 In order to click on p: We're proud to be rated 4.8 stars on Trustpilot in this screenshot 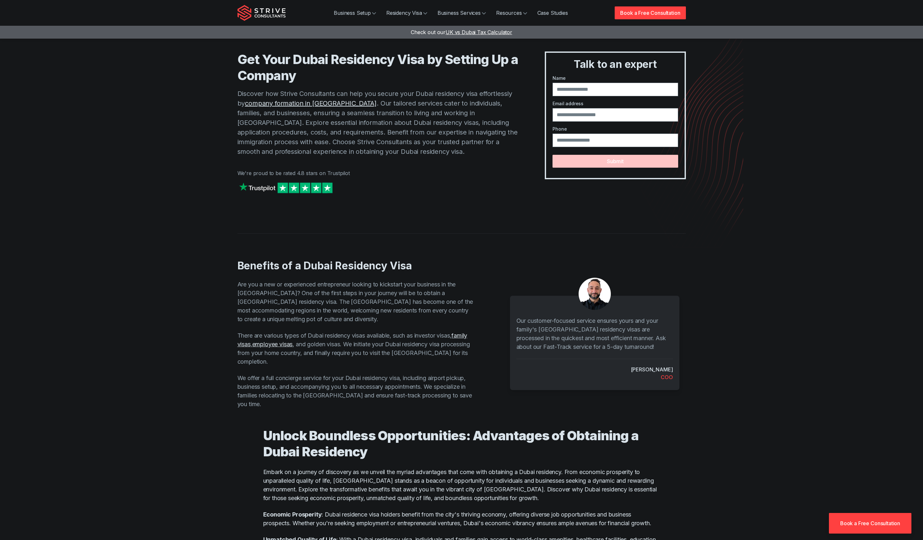, I will do `click(378, 173)`.